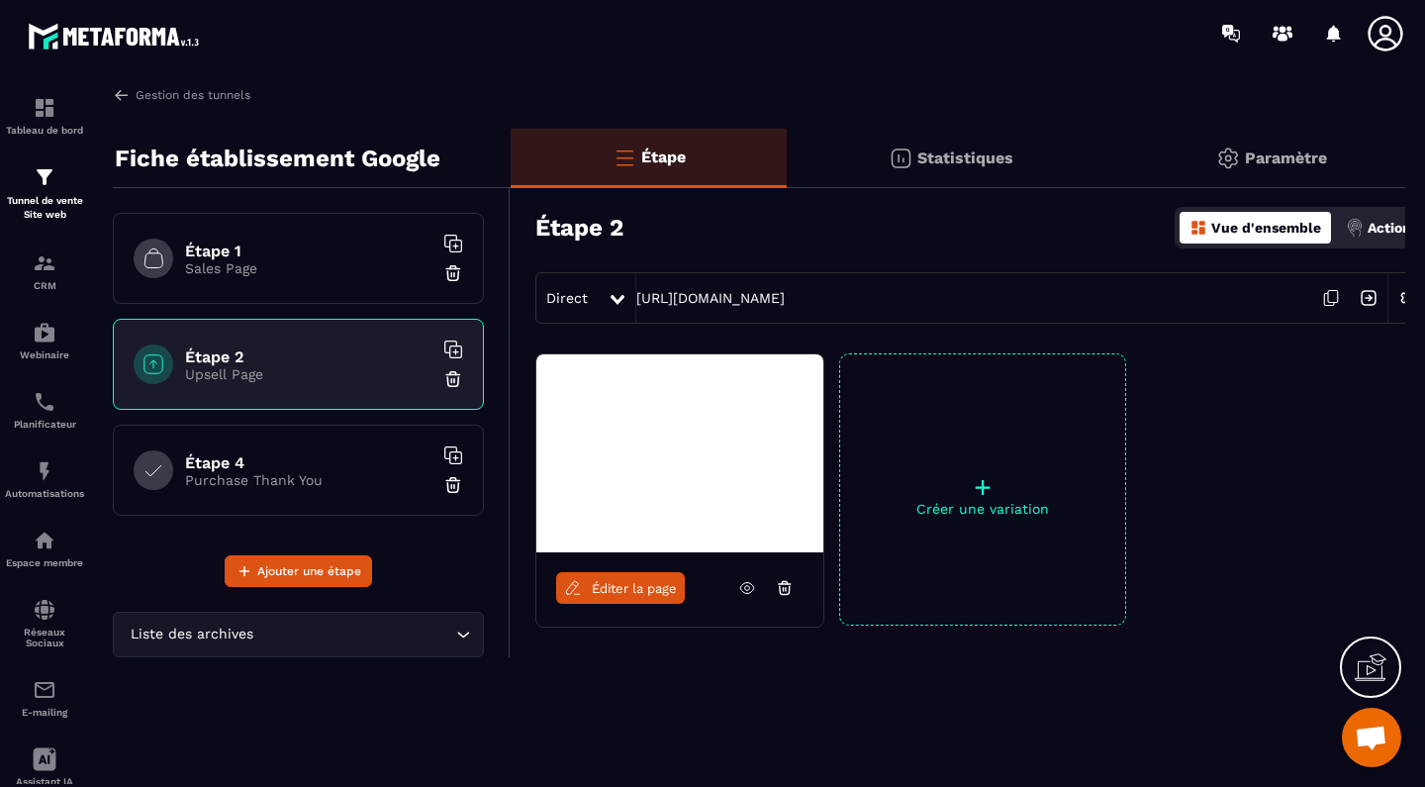 This screenshot has width=1425, height=787. I want to click on button: Ajouter une étape, so click(298, 571).